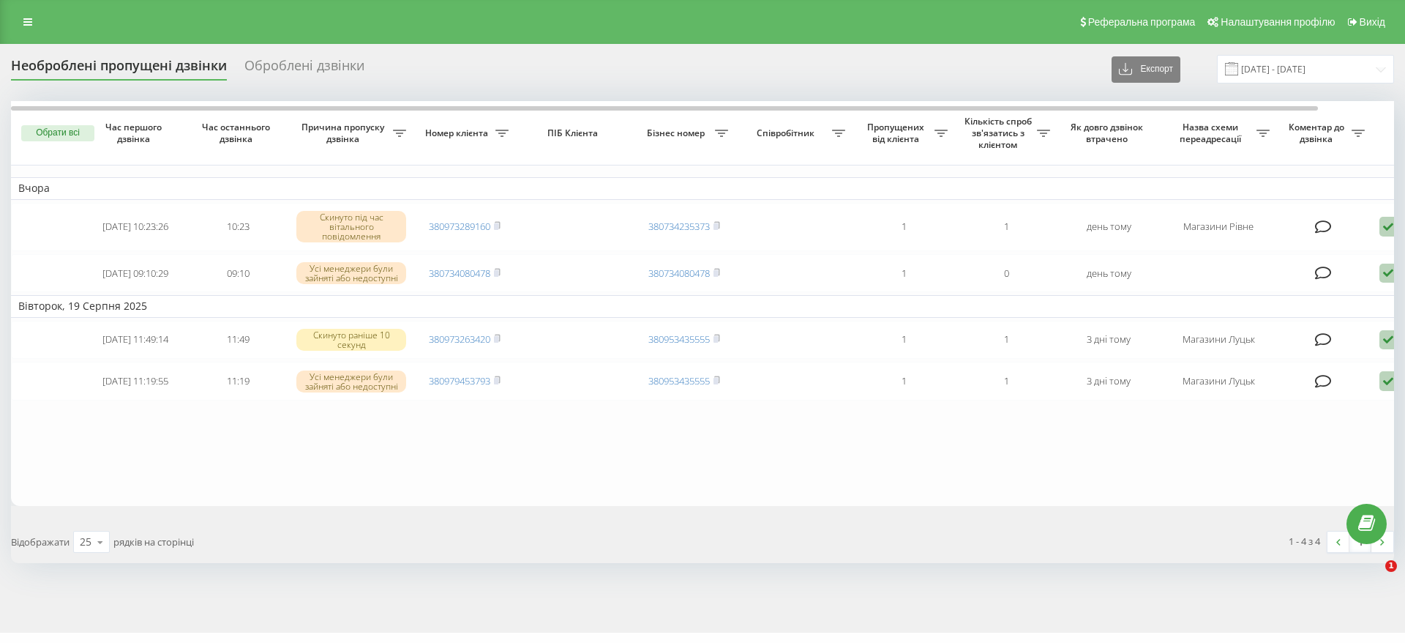 This screenshot has width=1405, height=643. Describe the element at coordinates (135, 132) in the screenshot. I see `span: Час першого дзвінка` at that location.